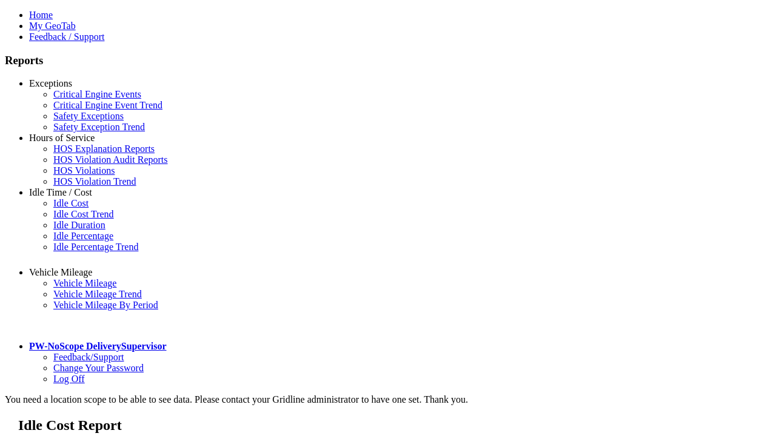 The height and width of the screenshot is (436, 776). I want to click on a: Change Your Password, so click(98, 368).